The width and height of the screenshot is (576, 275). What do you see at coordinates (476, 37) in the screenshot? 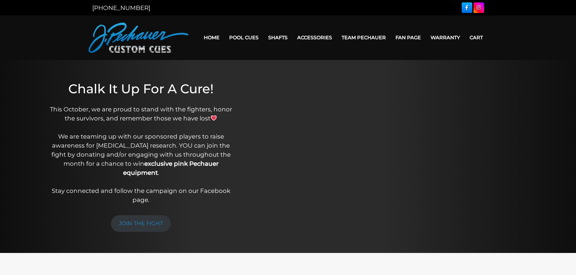
I see `a: Cart` at bounding box center [476, 37].